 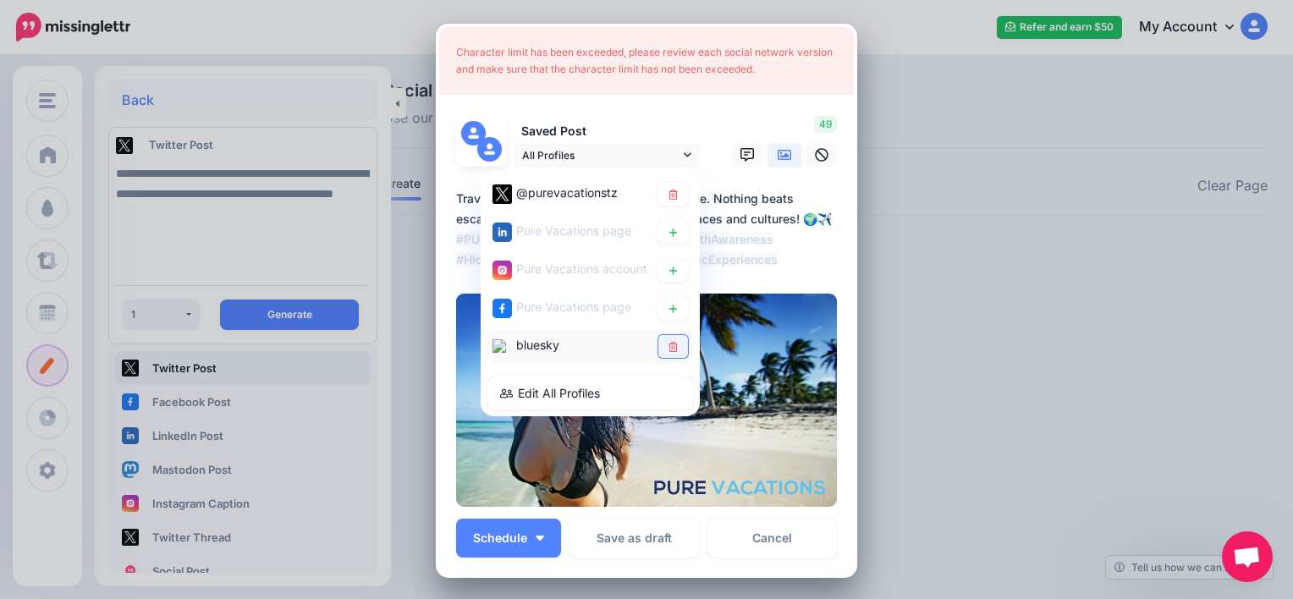 What do you see at coordinates (590, 393) in the screenshot?
I see `a: Edit All Profiles` at bounding box center [590, 393].